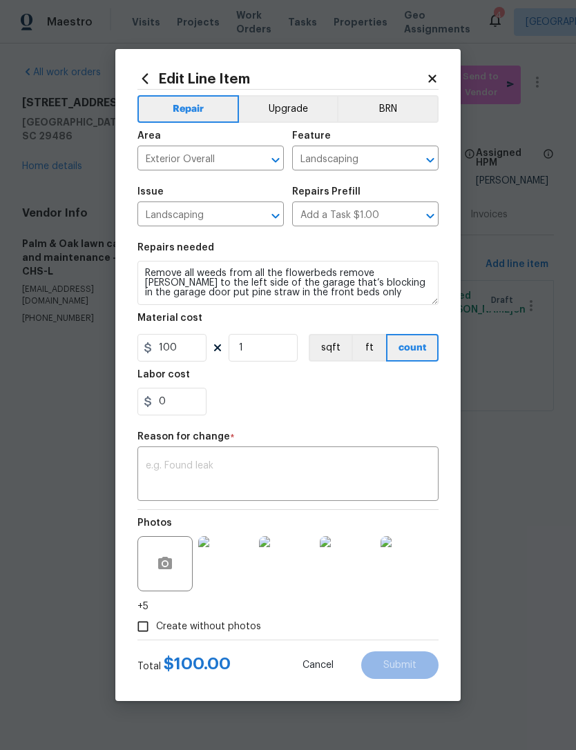 This screenshot has height=750, width=576. Describe the element at coordinates (288, 109) in the screenshot. I see `button: Upgrade` at that location.